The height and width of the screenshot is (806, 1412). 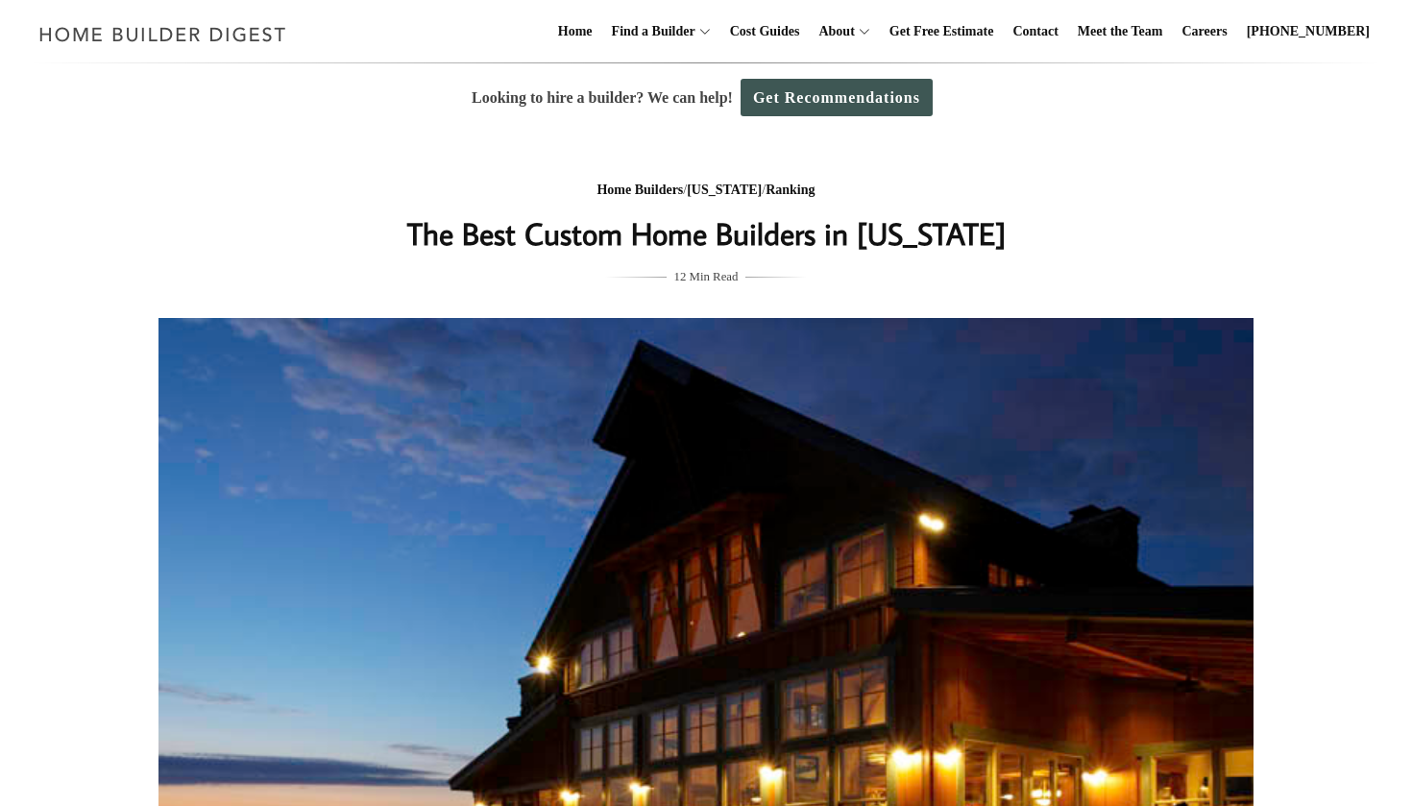 I want to click on a: Cost Guides, so click(x=764, y=32).